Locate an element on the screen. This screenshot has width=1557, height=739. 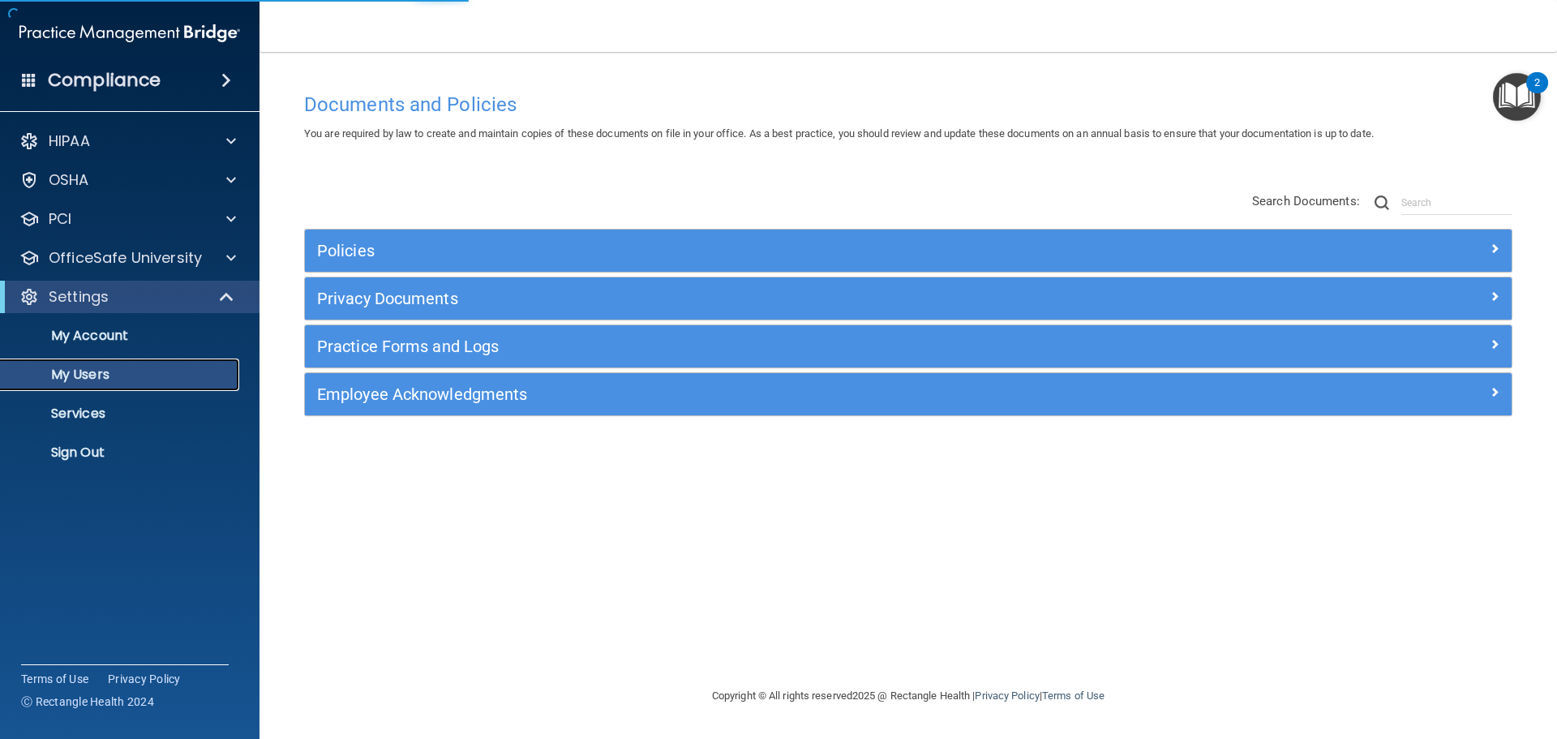
p: HIPAA is located at coordinates (69, 141).